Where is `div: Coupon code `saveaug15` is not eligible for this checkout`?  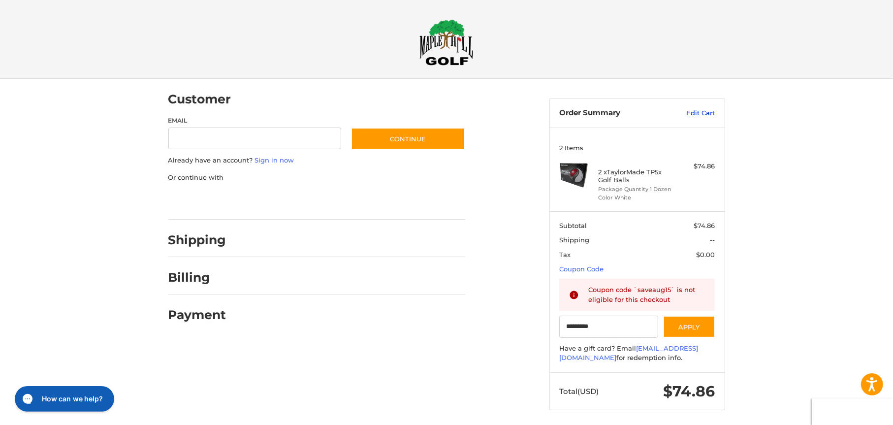 div: Coupon code `saveaug15` is not eligible for this checkout is located at coordinates (647, 294).